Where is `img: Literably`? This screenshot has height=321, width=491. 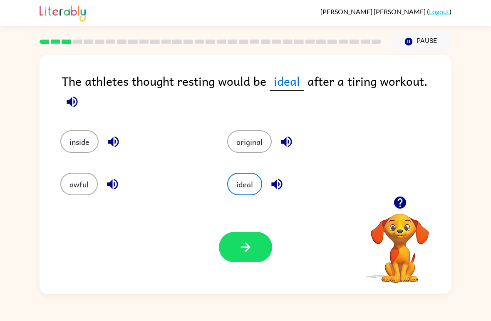 img: Literably is located at coordinates (62, 12).